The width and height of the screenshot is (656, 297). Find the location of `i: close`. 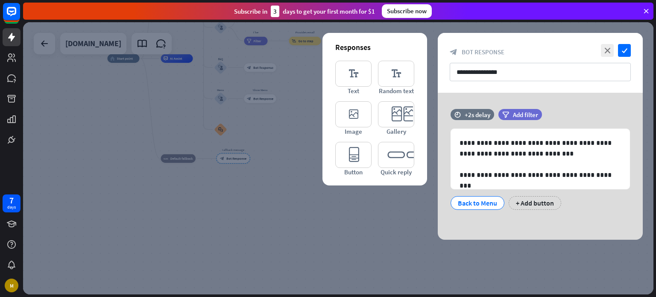

i: close is located at coordinates (607, 50).